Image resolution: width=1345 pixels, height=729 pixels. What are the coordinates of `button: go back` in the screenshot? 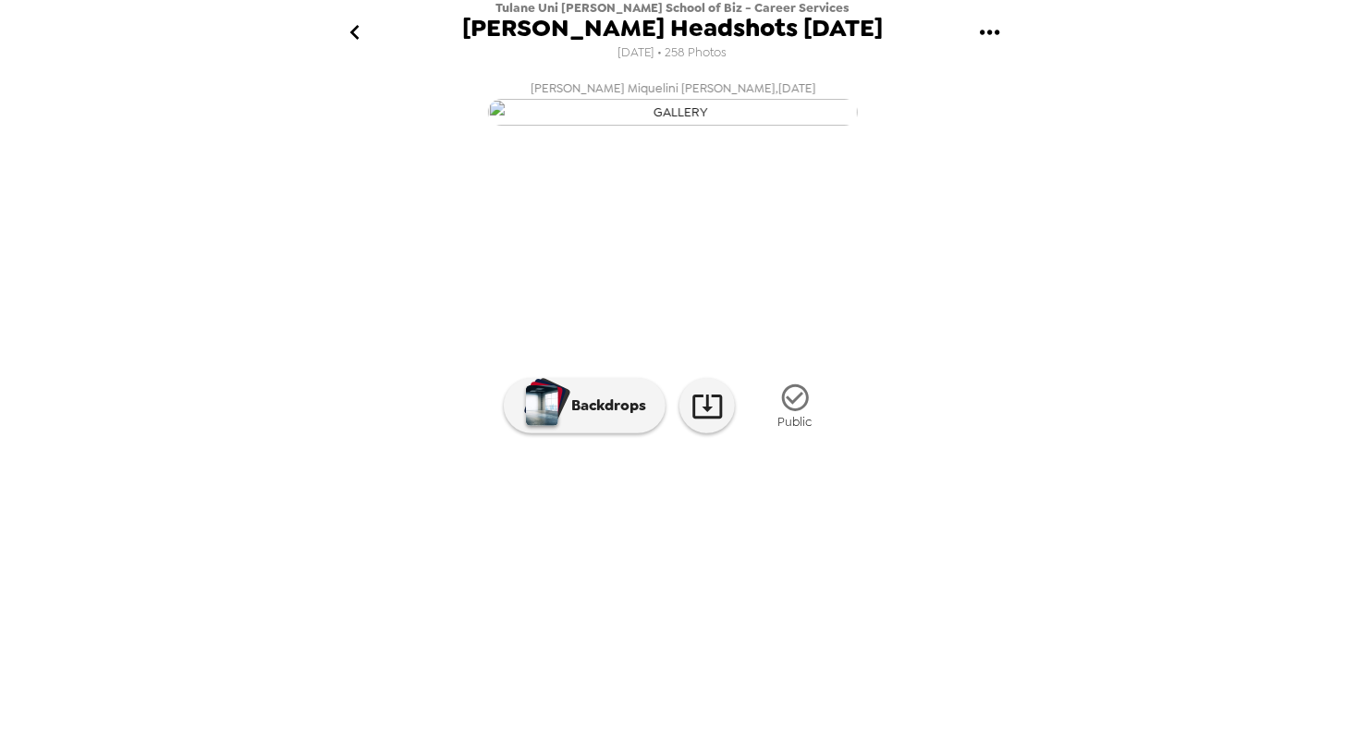 It's located at (355, 32).